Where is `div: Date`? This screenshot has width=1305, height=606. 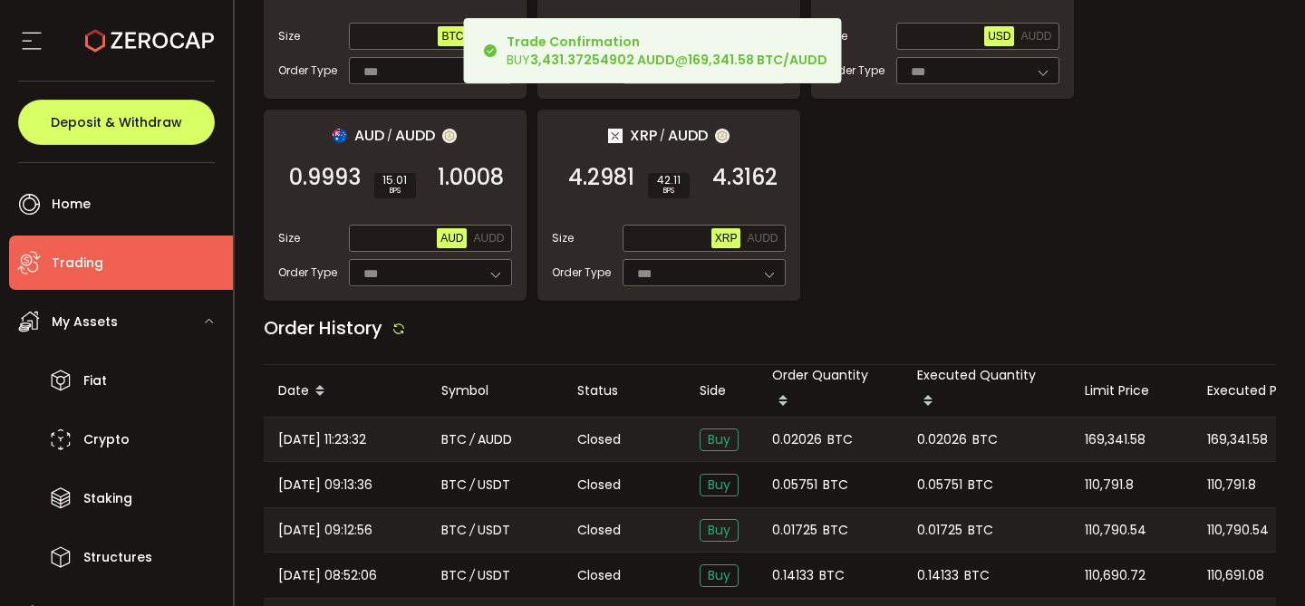 div: Date is located at coordinates (345, 391).